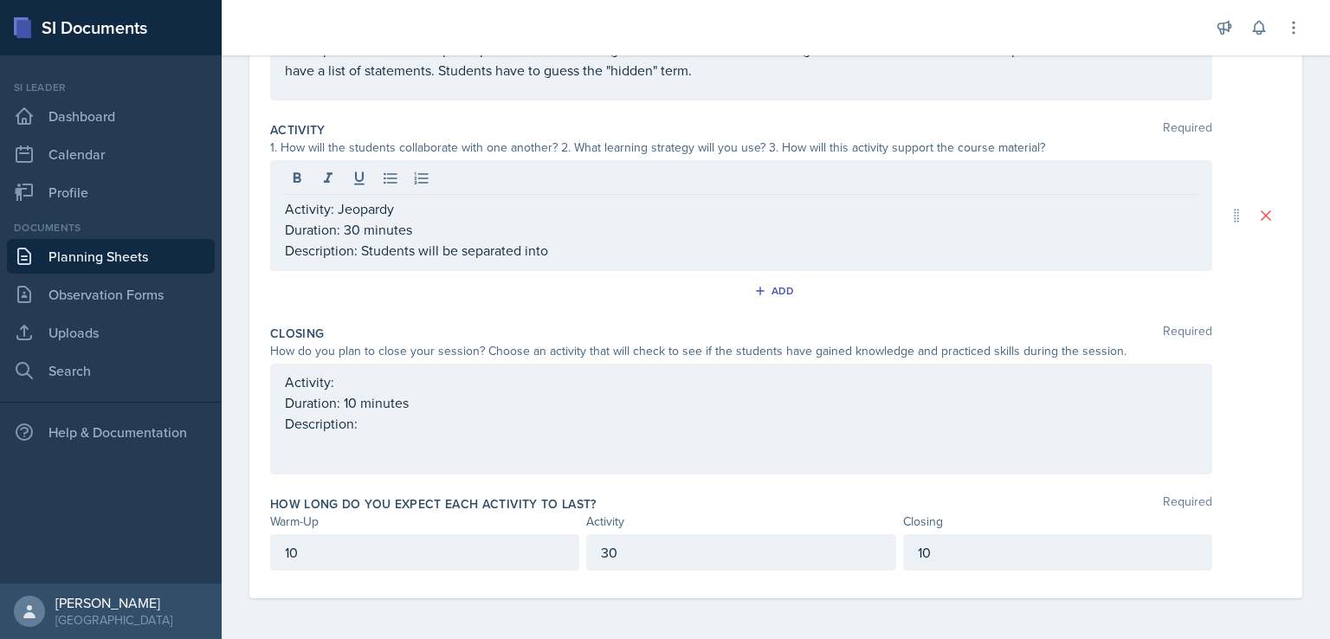  I want to click on div: Documents, so click(111, 228).